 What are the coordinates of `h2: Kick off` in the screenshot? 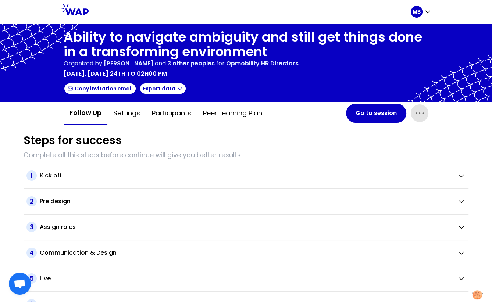 It's located at (51, 176).